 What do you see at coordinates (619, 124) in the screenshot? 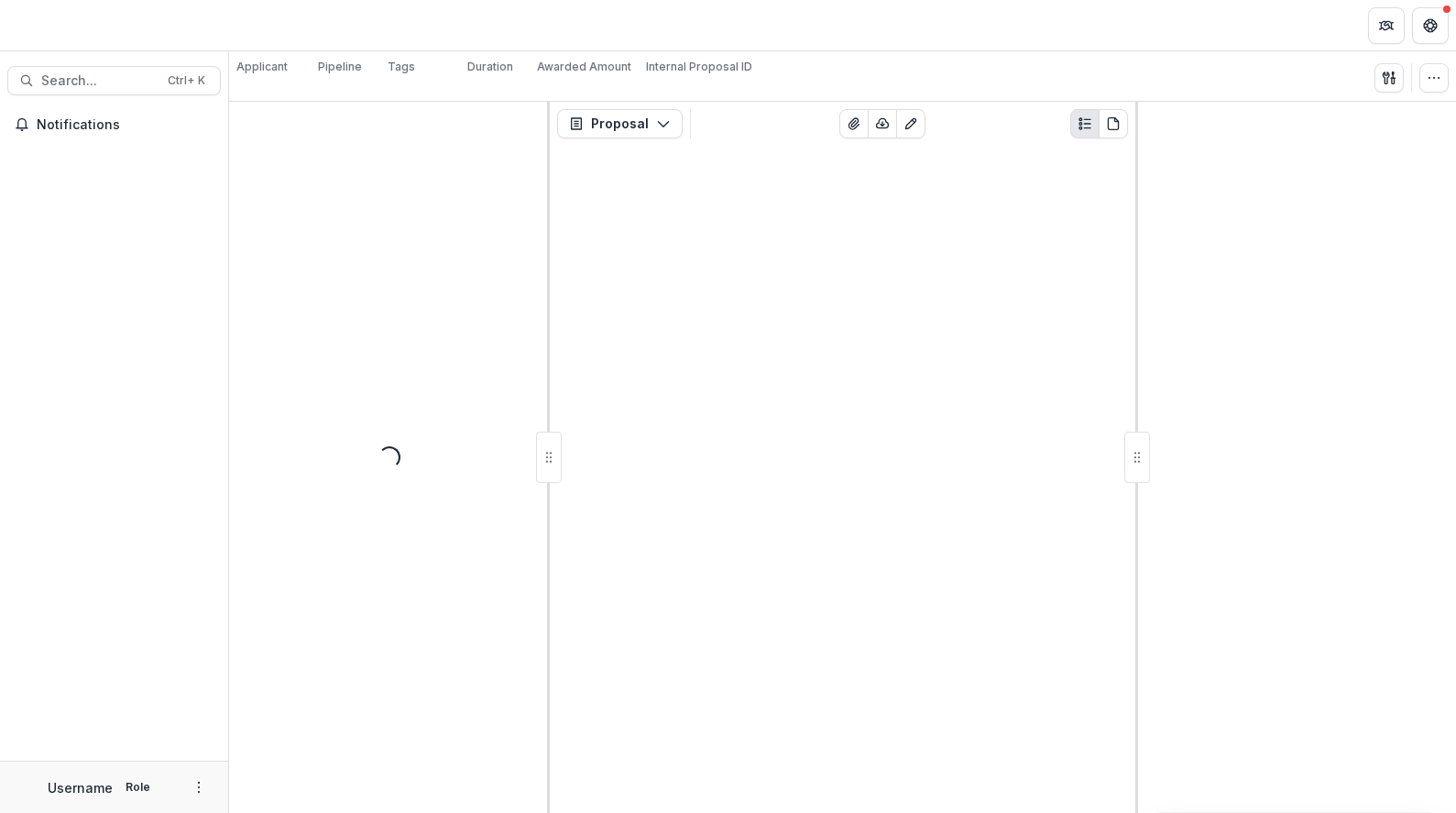
I see `button: Proposal` at bounding box center [619, 124].